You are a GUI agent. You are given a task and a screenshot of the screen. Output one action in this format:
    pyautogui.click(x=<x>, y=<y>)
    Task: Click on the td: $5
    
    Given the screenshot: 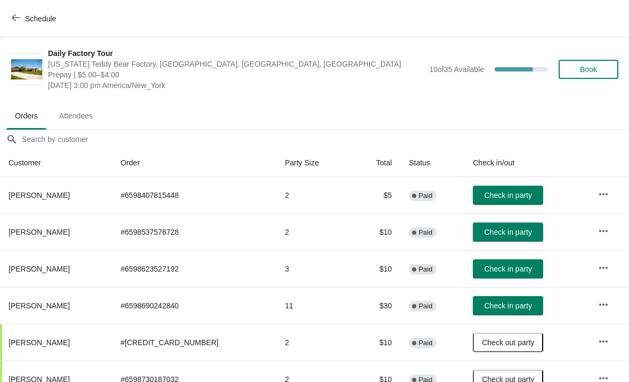 What is the action you would take?
    pyautogui.click(x=375, y=195)
    